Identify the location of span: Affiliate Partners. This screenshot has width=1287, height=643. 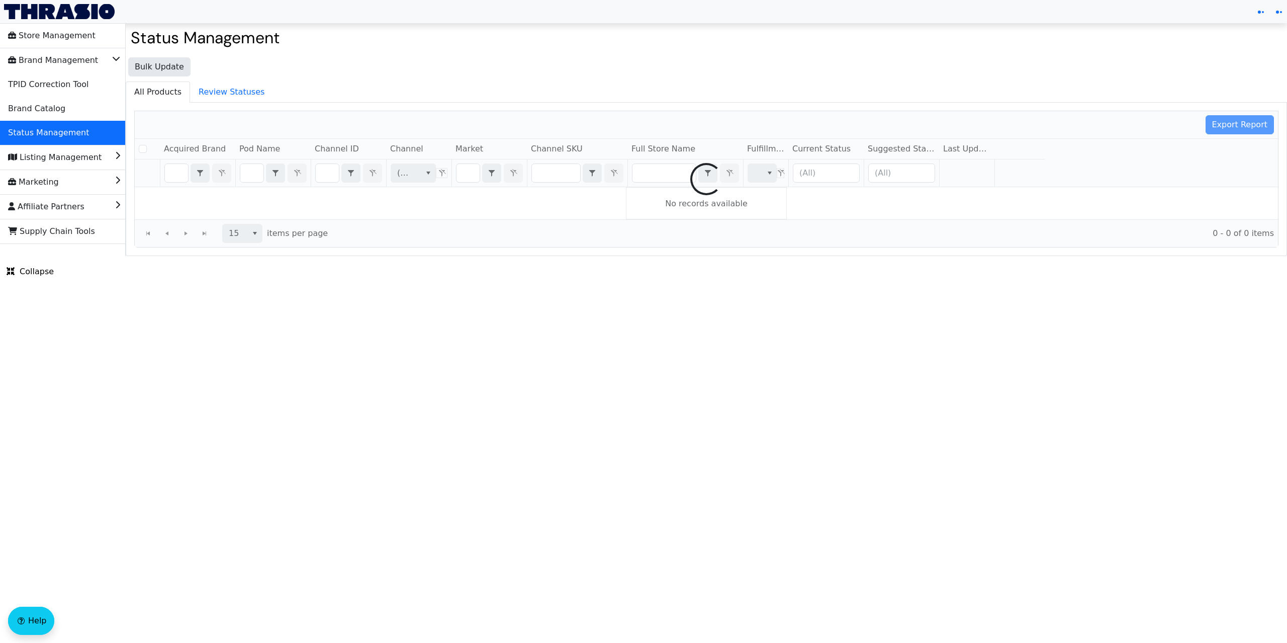
(46, 207).